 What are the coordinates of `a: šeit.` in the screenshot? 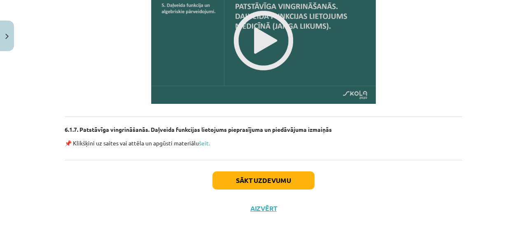 It's located at (204, 143).